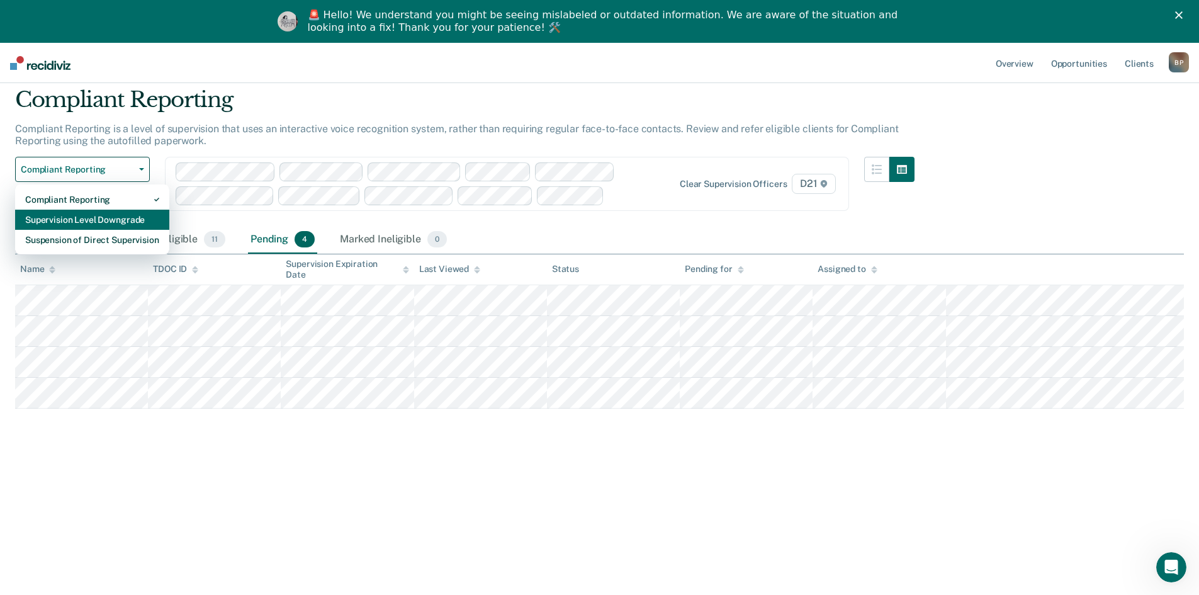 The image size is (1199, 595). I want to click on img: Profile image for Kim, so click(288, 21).